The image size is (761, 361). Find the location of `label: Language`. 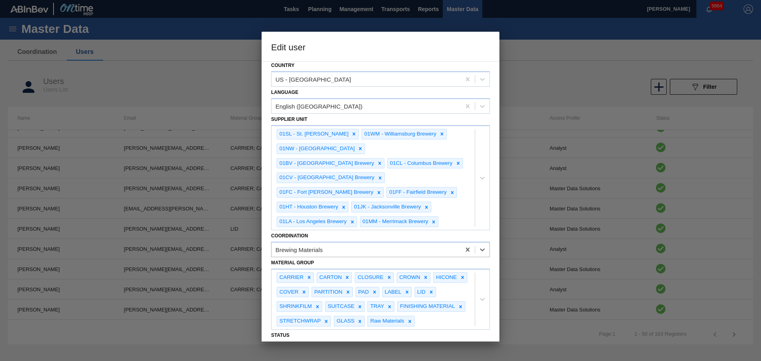

label: Language is located at coordinates (285, 92).